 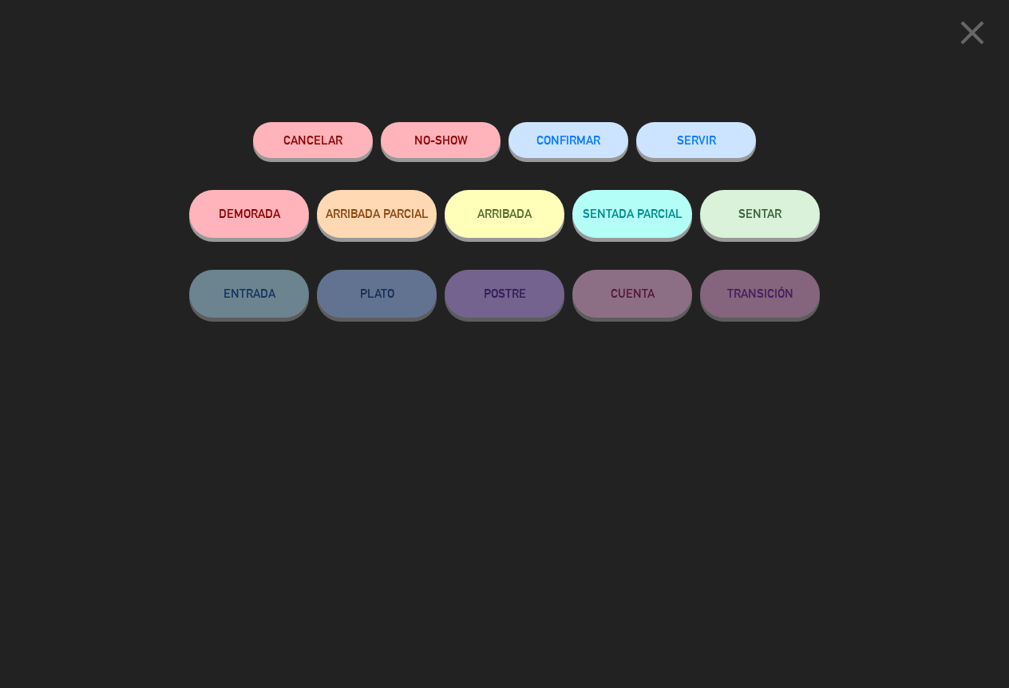 What do you see at coordinates (972, 33) in the screenshot?
I see `i: close` at bounding box center [972, 33].